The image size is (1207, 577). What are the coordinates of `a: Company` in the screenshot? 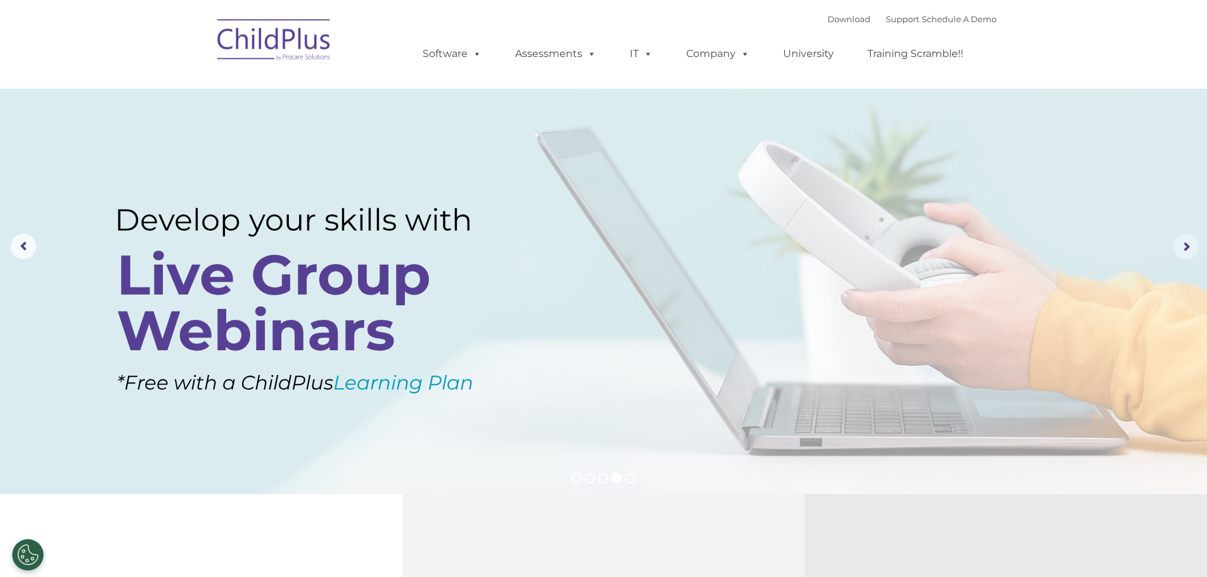 It's located at (718, 54).